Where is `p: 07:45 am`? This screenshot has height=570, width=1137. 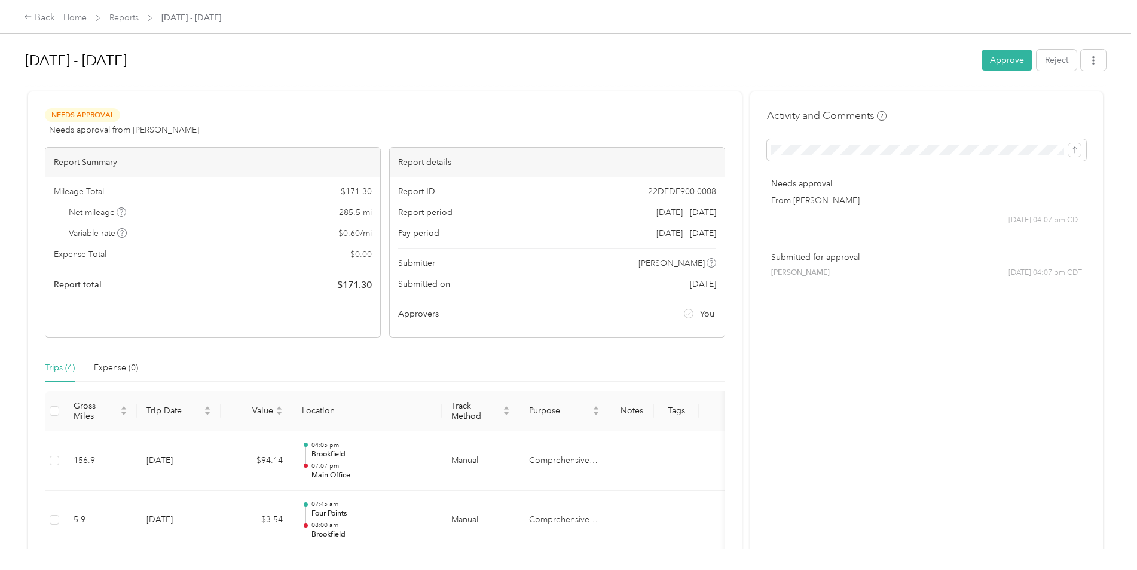
p: 07:45 am is located at coordinates (372, 505).